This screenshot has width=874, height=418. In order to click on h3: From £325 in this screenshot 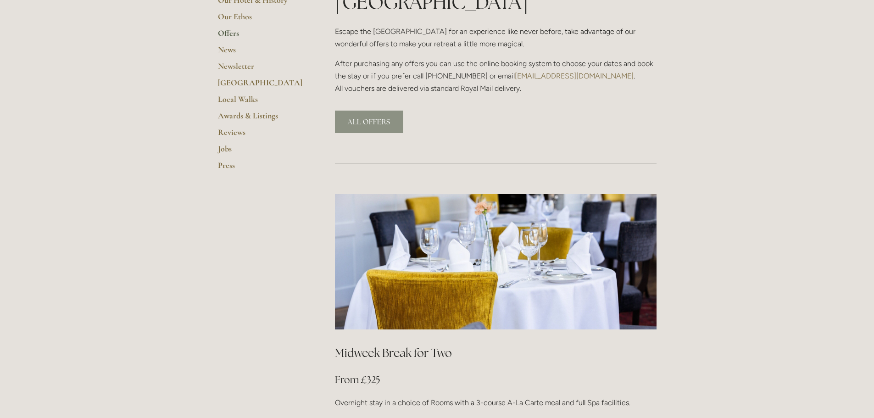, I will do `click(495, 380)`.